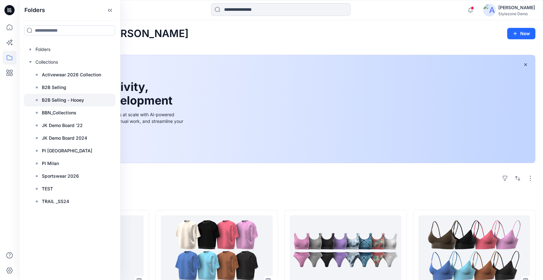  I want to click on div: Stylezone Demo, so click(517, 14).